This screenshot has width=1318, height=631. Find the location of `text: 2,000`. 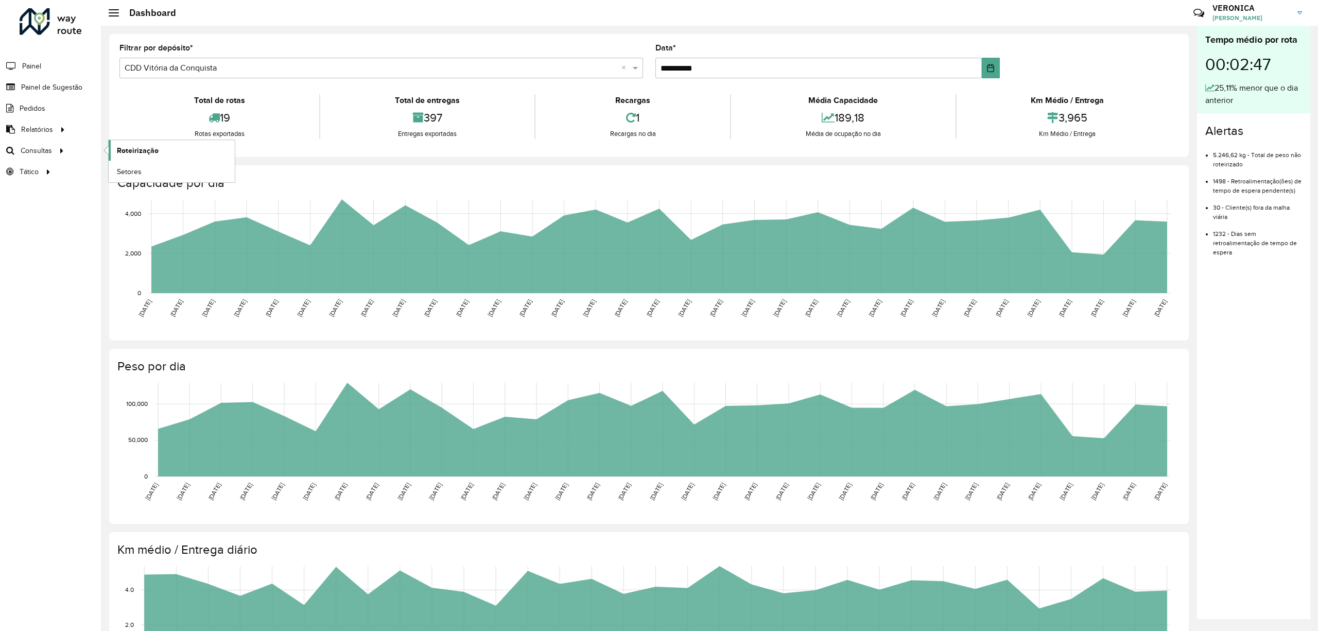

text: 2,000 is located at coordinates (133, 253).